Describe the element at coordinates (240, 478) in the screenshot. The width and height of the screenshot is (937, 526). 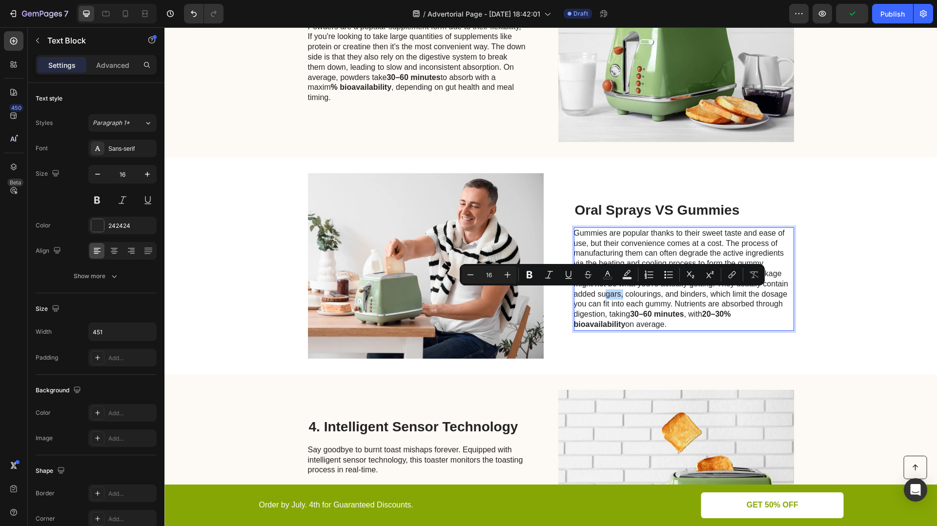
I see `p: Order by July. 4th for Guaranteed Discounts.` at that location.